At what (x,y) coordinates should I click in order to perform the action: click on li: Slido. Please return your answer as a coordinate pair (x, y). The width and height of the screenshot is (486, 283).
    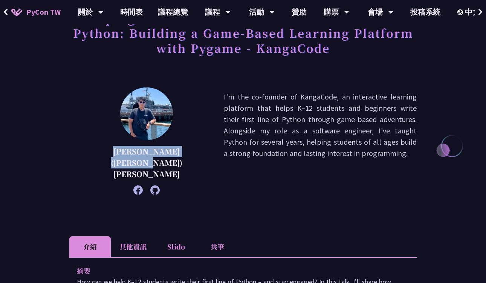
    Looking at the image, I should click on (176, 247).